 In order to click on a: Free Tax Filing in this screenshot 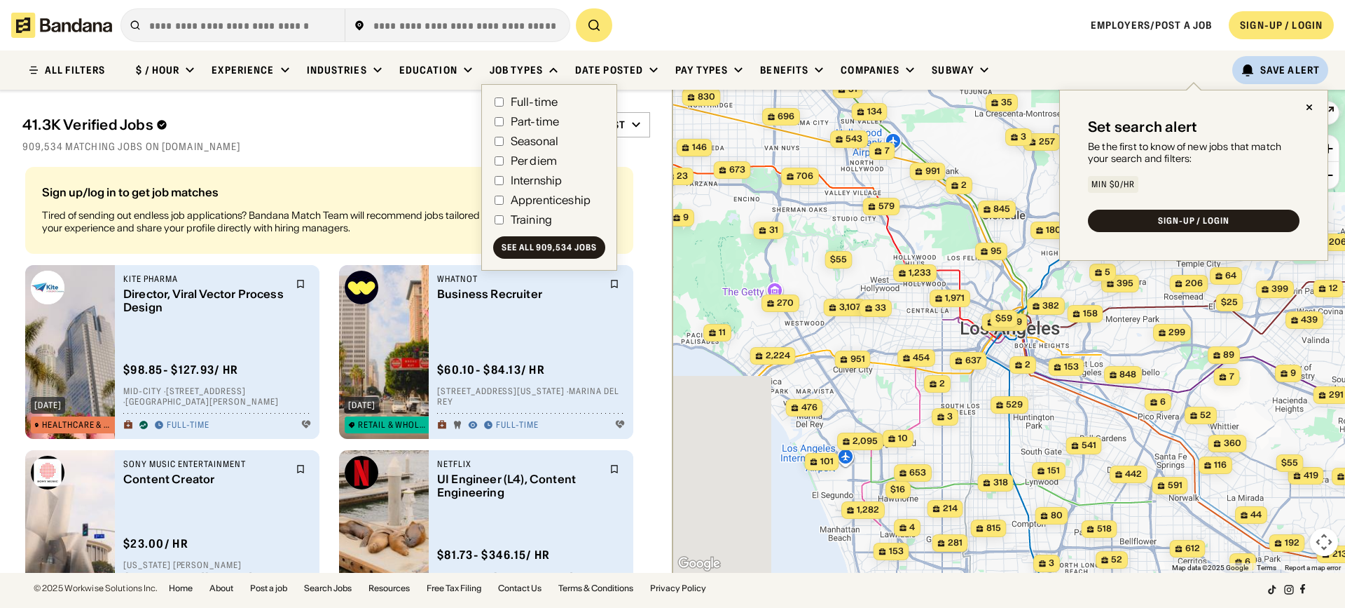, I will do `click(454, 588)`.